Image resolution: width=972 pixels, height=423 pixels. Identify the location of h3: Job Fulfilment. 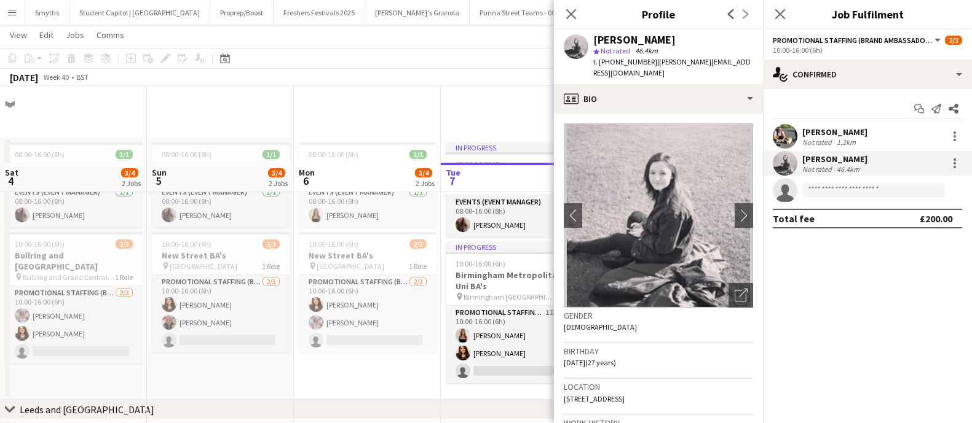
(867, 14).